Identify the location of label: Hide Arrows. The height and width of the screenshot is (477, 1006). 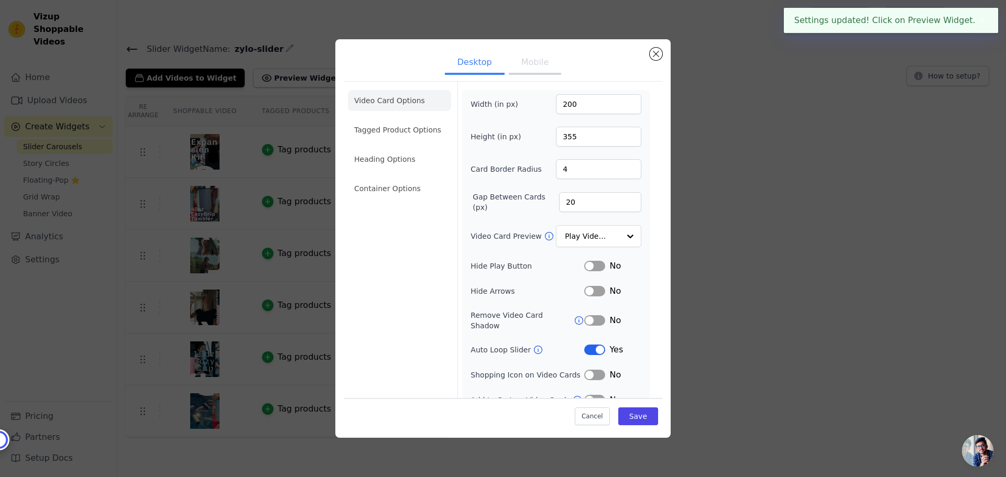
(527, 291).